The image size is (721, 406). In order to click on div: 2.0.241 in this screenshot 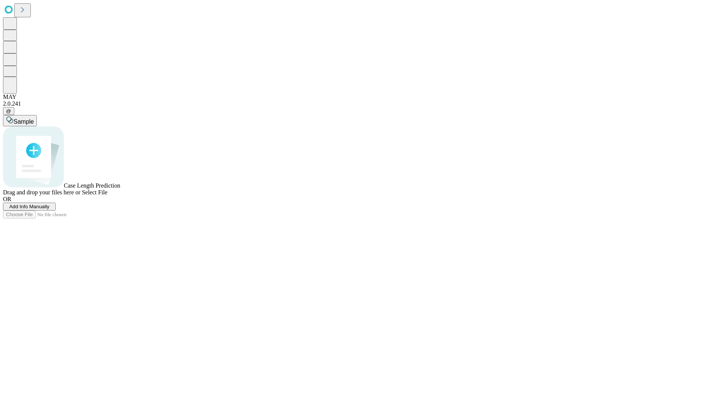, I will do `click(361, 104)`.